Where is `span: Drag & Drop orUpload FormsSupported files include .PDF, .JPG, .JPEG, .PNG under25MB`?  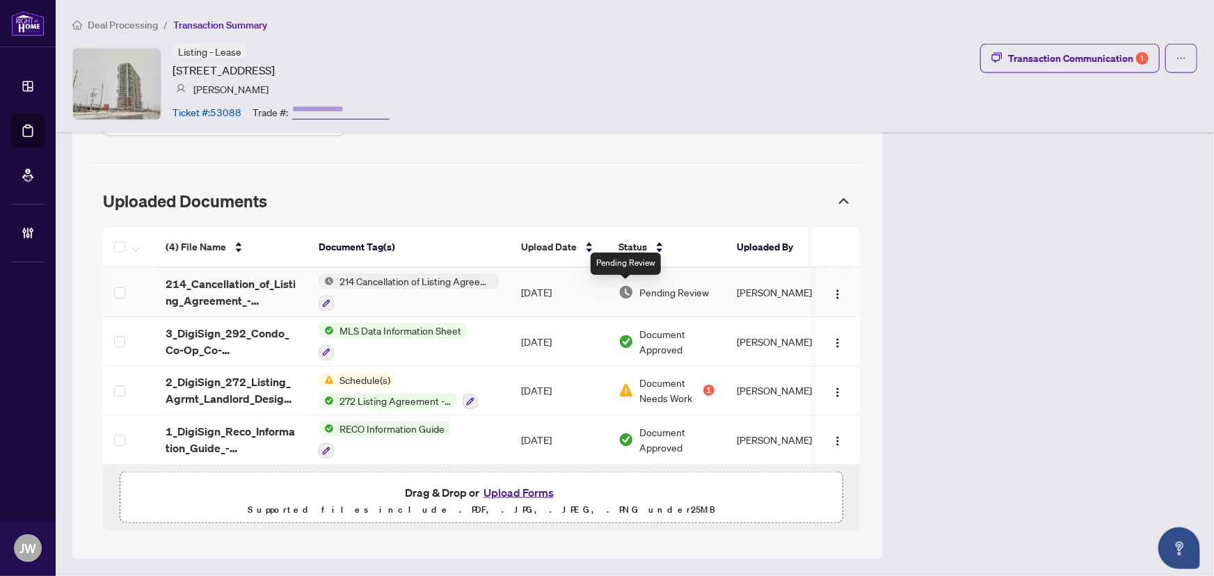
span: Drag & Drop orUpload FormsSupported files include .PDF, .JPG, .JPEG, .PNG under25MB is located at coordinates (481, 501).